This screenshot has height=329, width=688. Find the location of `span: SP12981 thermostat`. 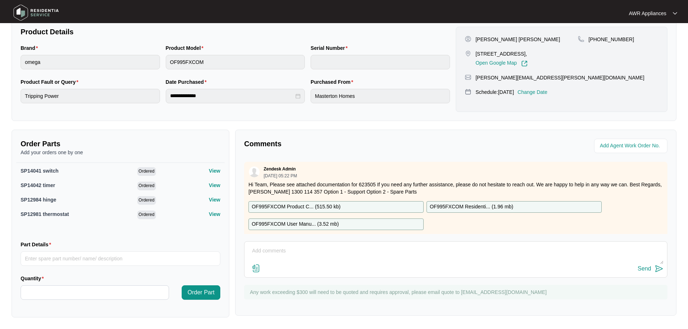

span: SP12981 thermostat is located at coordinates (45, 214).